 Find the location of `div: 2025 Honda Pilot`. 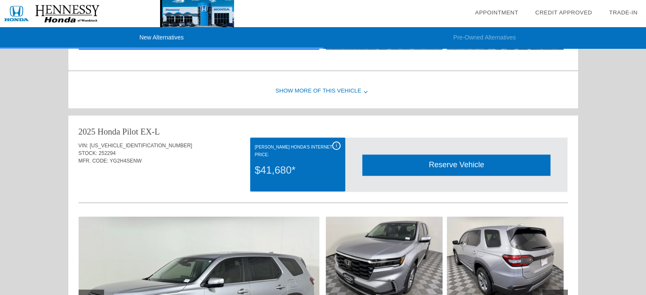

div: 2025 Honda Pilot is located at coordinates (108, 132).